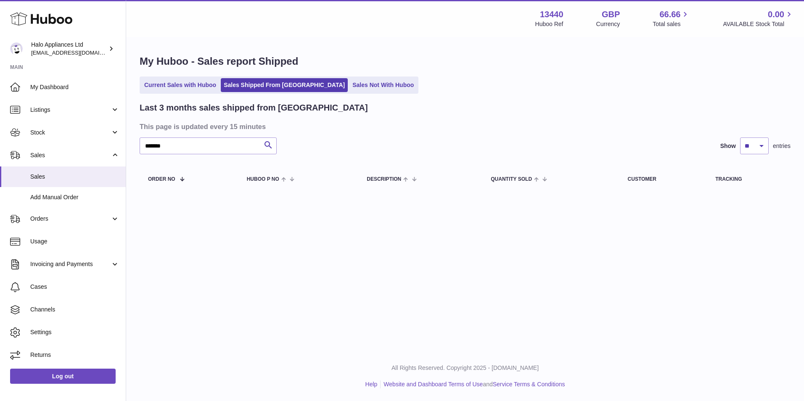 This screenshot has height=401, width=804. Describe the element at coordinates (758, 24) in the screenshot. I see `span: AVAILABLE Stock Total` at that location.